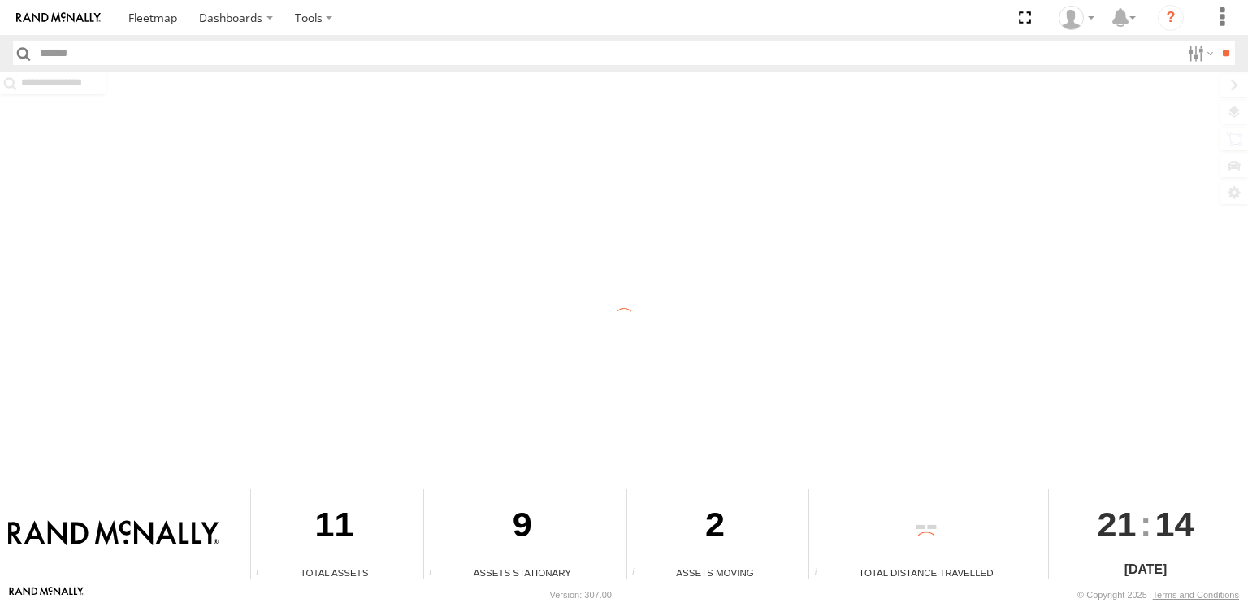 Image resolution: width=1248 pixels, height=603 pixels. What do you see at coordinates (639, 573) in the screenshot?
I see `div: Total number of assets current in transit.` at bounding box center [639, 573].